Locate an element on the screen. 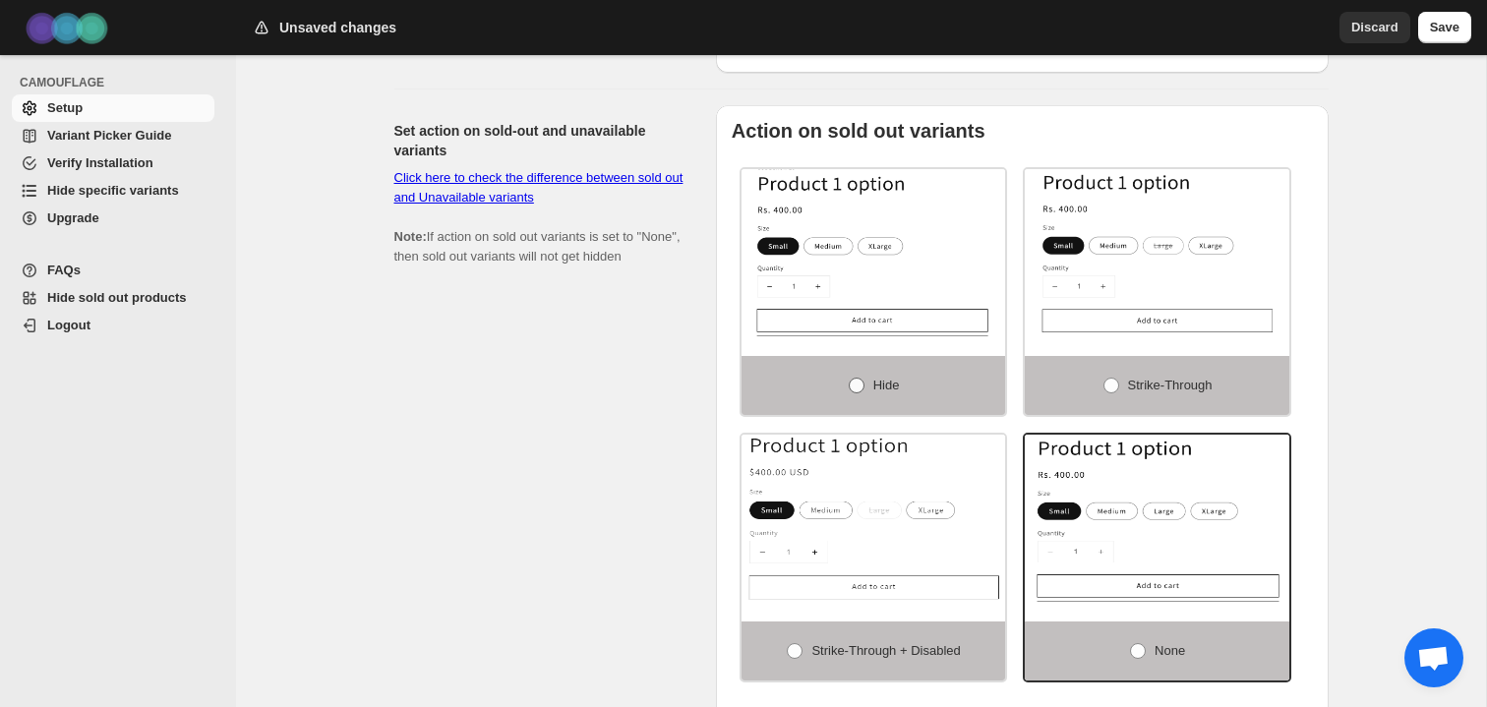 The image size is (1487, 707). a: Hide specific variants is located at coordinates (113, 191).